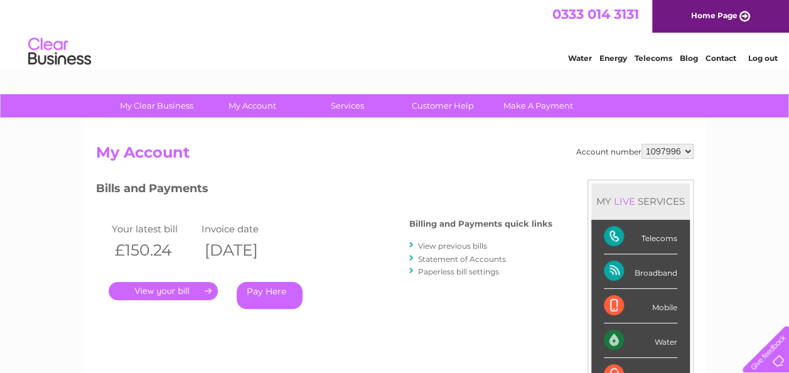 The height and width of the screenshot is (373, 789). Describe the element at coordinates (154, 228) in the screenshot. I see `td: Your latest bill` at that location.